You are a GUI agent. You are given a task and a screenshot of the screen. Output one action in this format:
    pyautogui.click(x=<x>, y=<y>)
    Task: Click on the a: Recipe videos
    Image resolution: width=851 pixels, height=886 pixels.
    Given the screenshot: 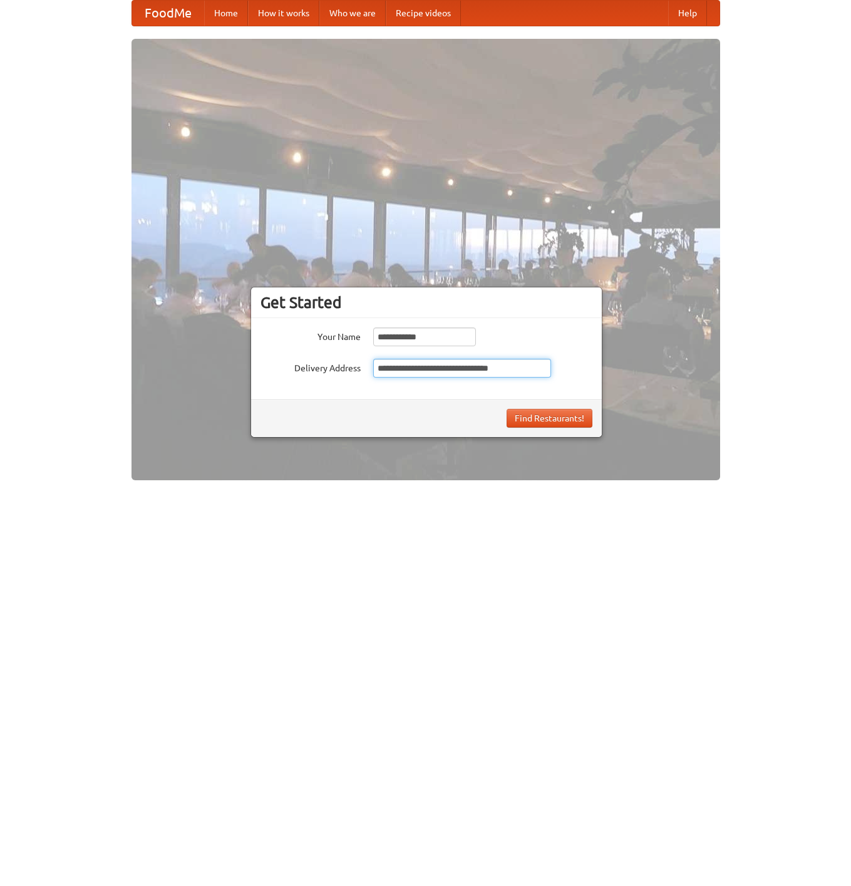 What is the action you would take?
    pyautogui.click(x=423, y=13)
    